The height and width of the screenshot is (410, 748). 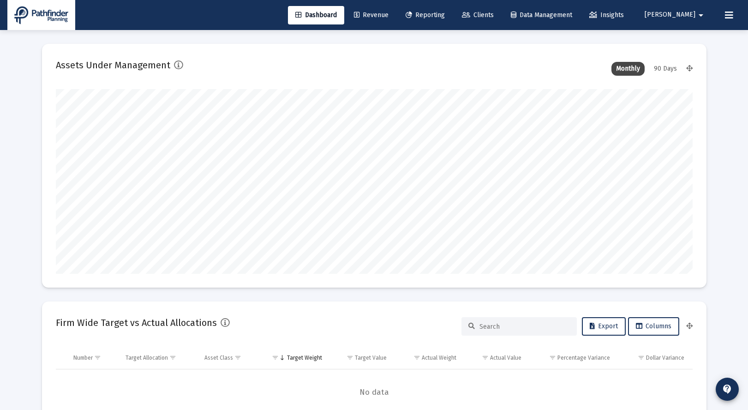 What do you see at coordinates (541, 15) in the screenshot?
I see `span: Data Management` at bounding box center [541, 15].